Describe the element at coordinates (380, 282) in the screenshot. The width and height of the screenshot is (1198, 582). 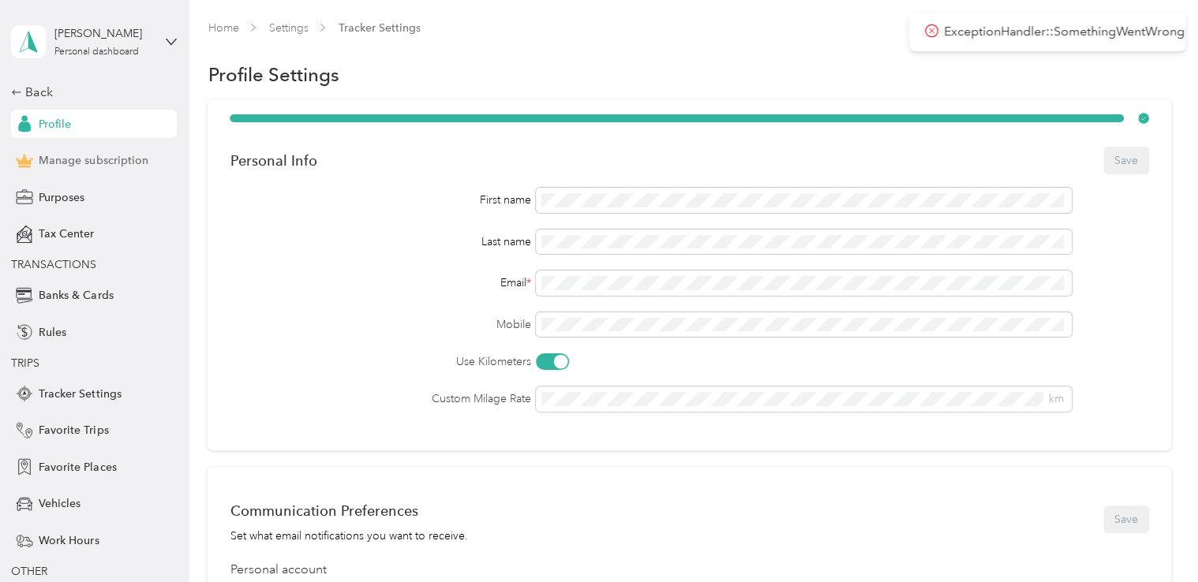
I see `div: Email` at that location.